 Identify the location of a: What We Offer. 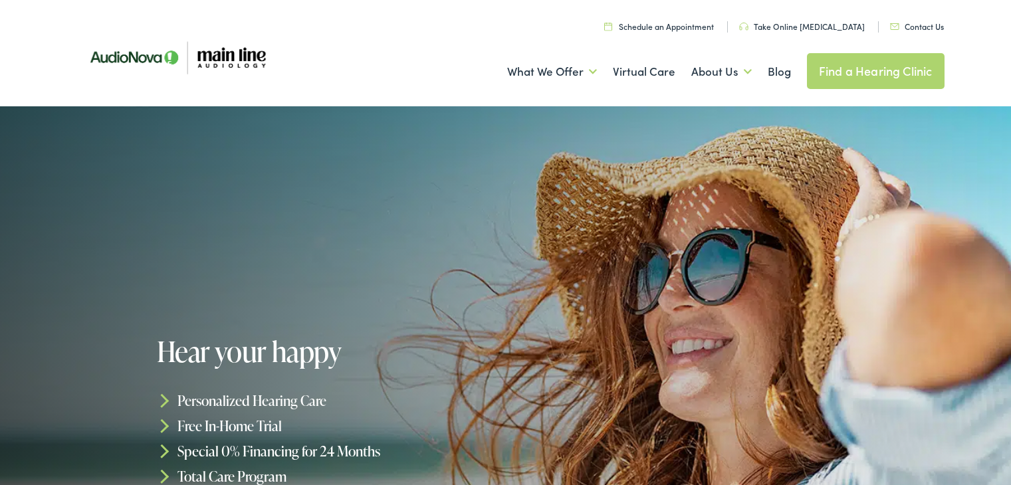
(552, 72).